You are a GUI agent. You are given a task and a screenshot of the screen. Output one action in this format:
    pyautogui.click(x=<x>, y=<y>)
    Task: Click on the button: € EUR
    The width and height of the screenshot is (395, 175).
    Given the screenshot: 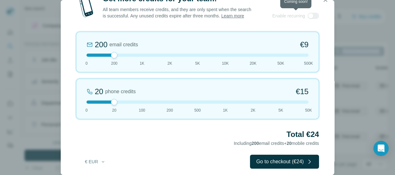 What is the action you would take?
    pyautogui.click(x=95, y=162)
    